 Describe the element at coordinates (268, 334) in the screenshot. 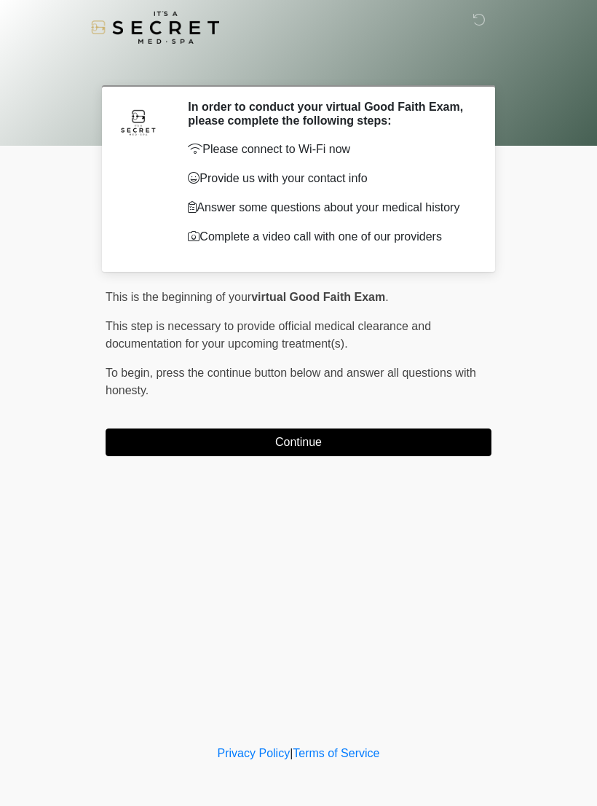

I see `span: This step is necessary to provide official medical clearance and documentation for your upcoming ...` at that location.